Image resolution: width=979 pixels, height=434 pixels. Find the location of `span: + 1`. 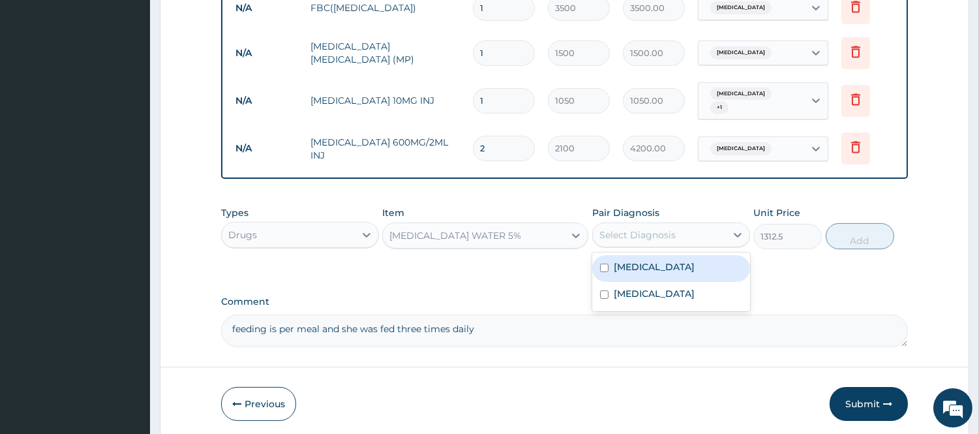

span: + 1 is located at coordinates (720, 108).